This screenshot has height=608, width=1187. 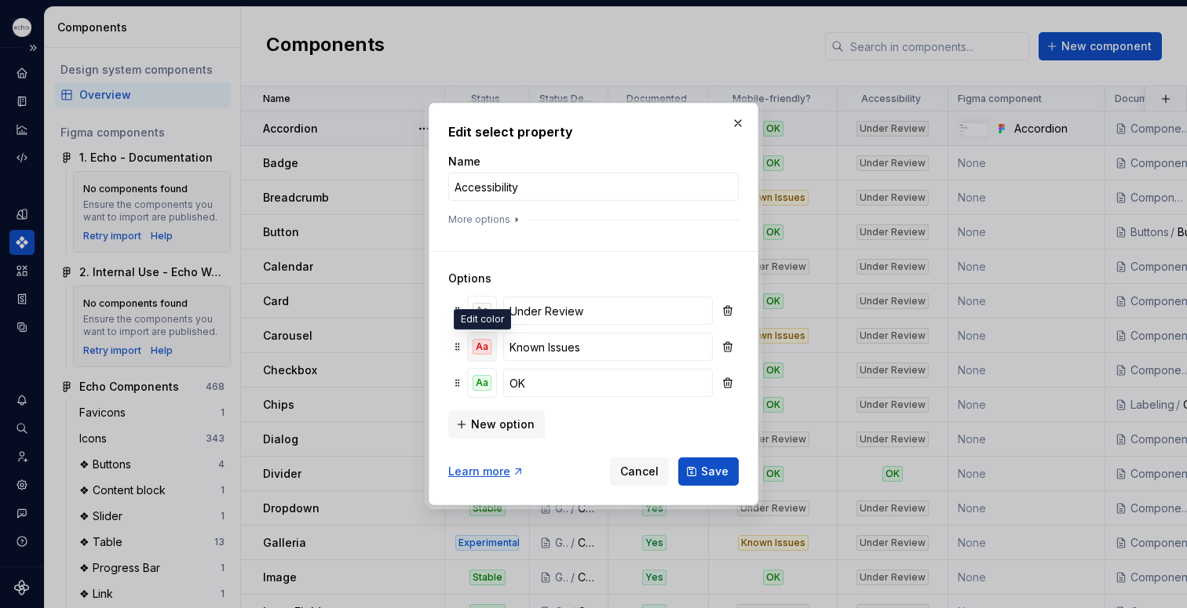 What do you see at coordinates (639, 472) in the screenshot?
I see `button: Cancel` at bounding box center [639, 472].